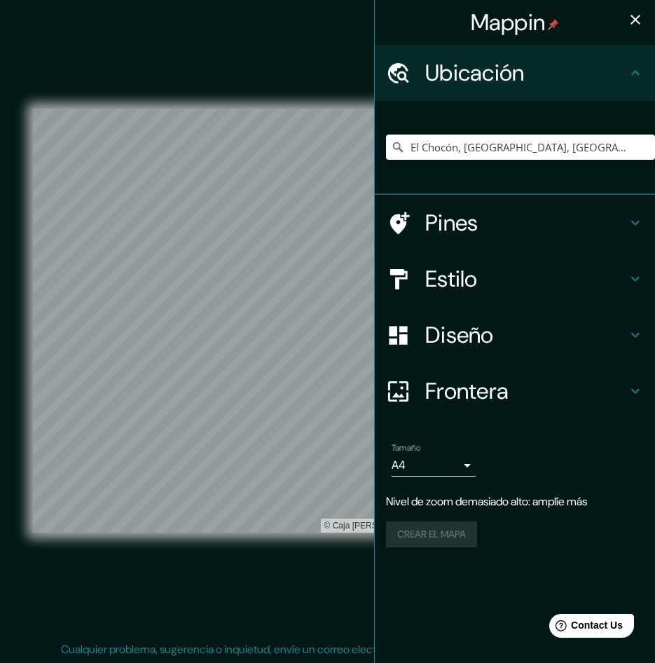 The height and width of the screenshot is (663, 655). Describe the element at coordinates (515, 391) in the screenshot. I see `div: Frontera` at that location.